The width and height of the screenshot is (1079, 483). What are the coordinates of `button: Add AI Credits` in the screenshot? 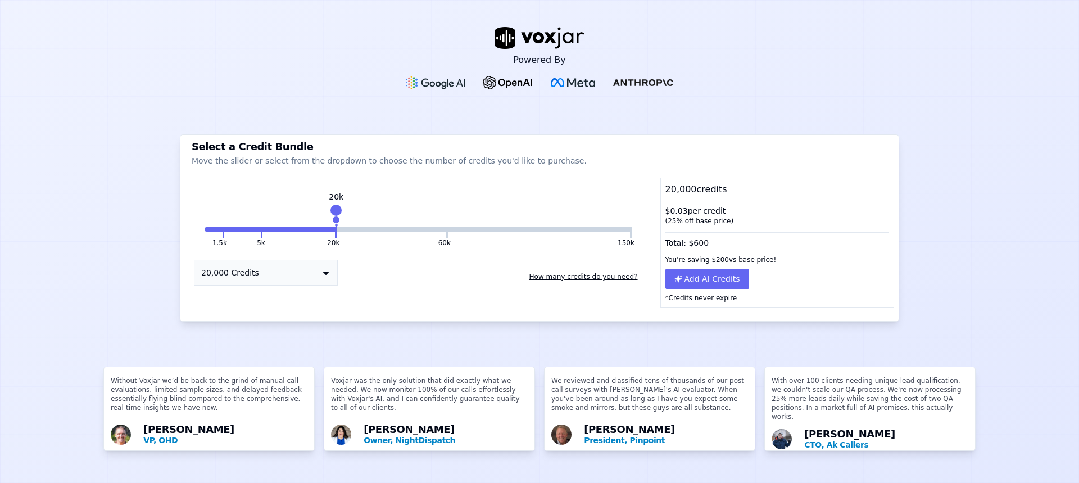 It's located at (707, 279).